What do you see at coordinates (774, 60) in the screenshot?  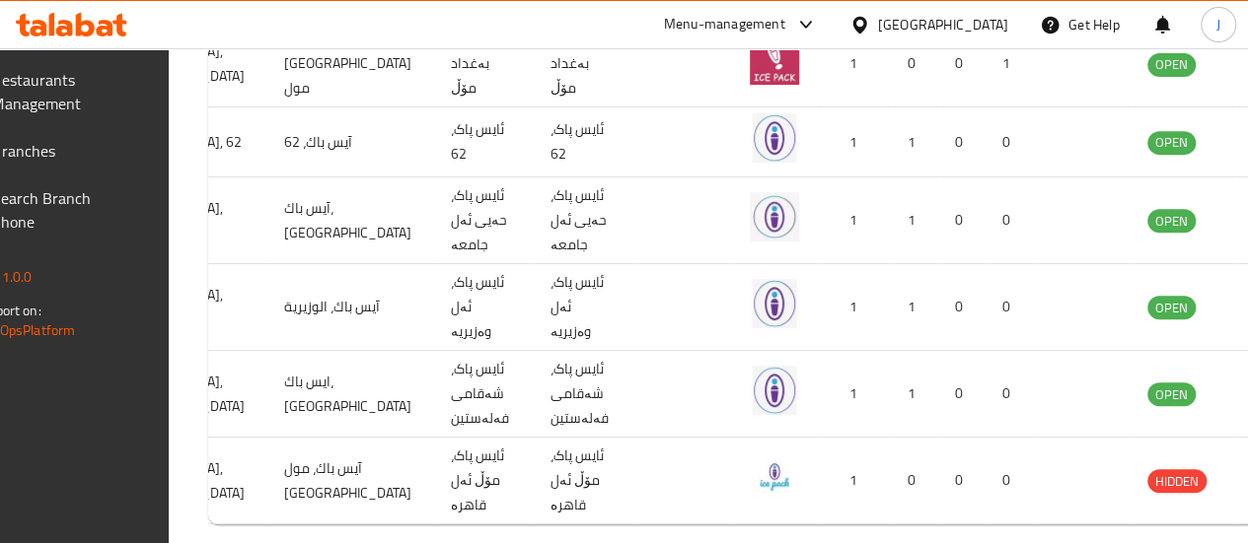 I see `img: Ice Pack, Baghdad Mall` at bounding box center [774, 60].